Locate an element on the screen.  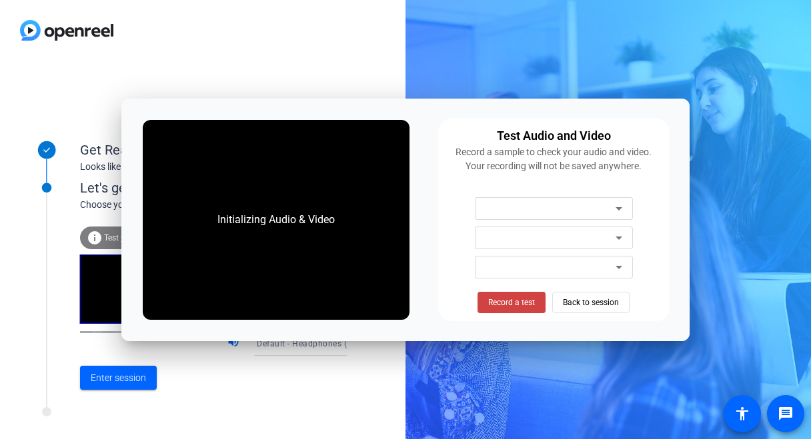
div: Choose your settings is located at coordinates (227, 205).